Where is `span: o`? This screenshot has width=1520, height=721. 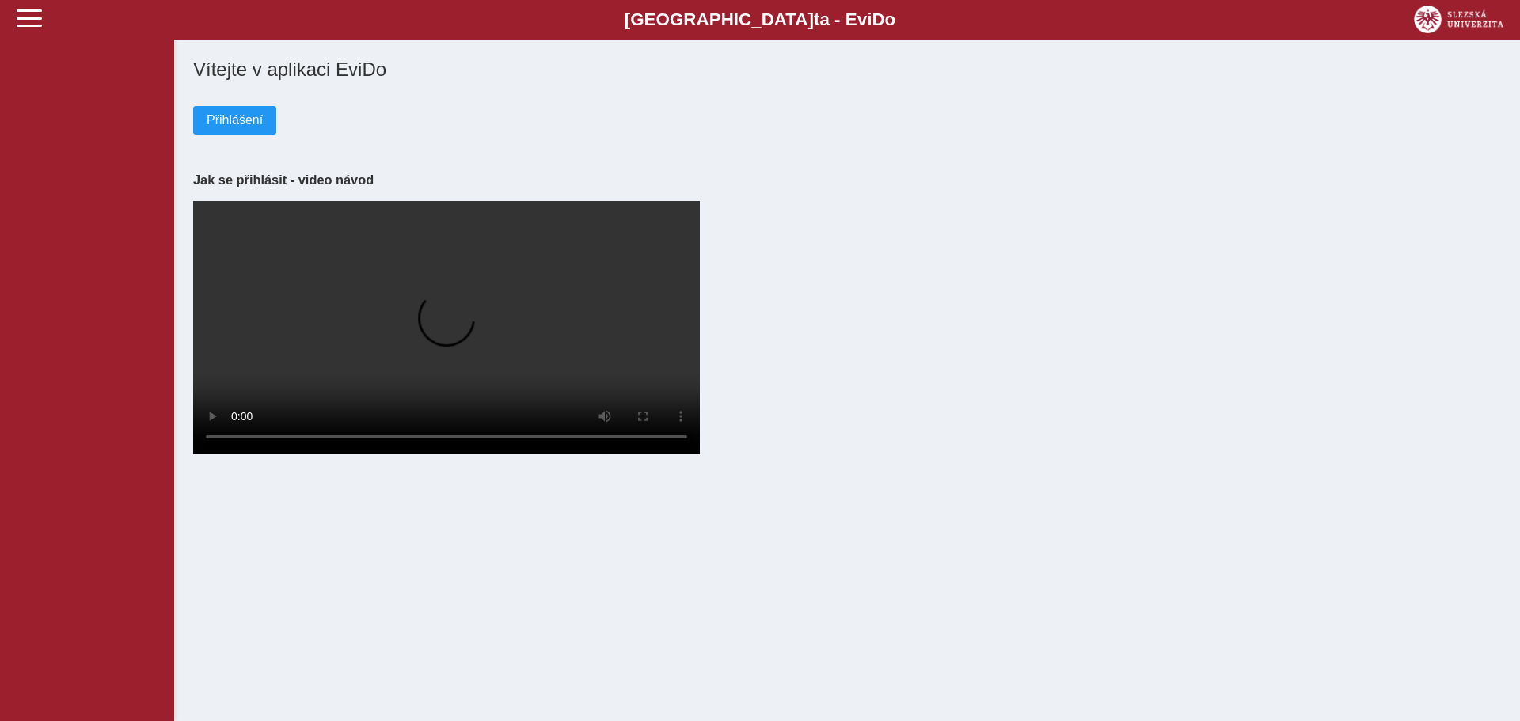
span: o is located at coordinates (891, 19).